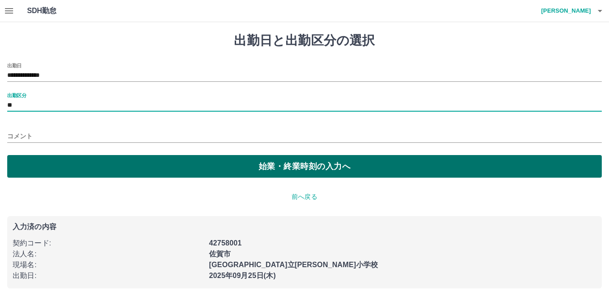  I want to click on h1: 出勤日と出勤区分の選択, so click(304, 41).